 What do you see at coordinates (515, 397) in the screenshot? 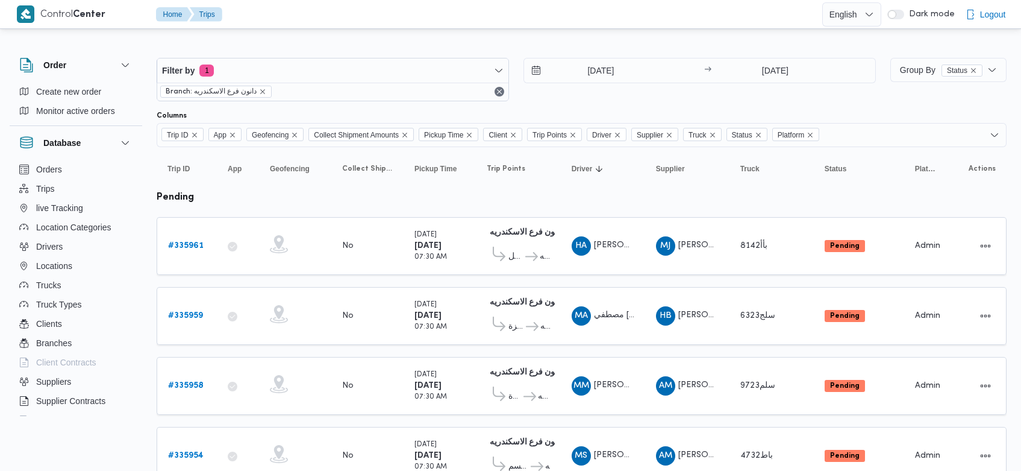
I see `span: قسم المنتزة` at bounding box center [515, 397].